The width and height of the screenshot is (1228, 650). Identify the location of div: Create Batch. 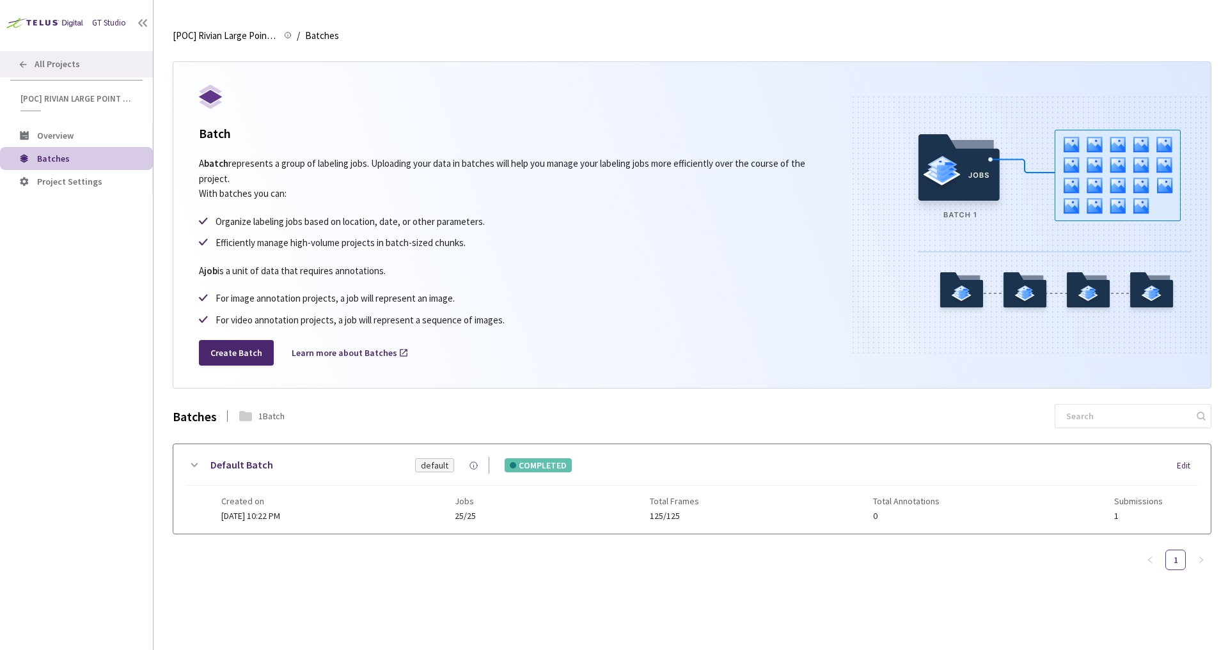
(236, 353).